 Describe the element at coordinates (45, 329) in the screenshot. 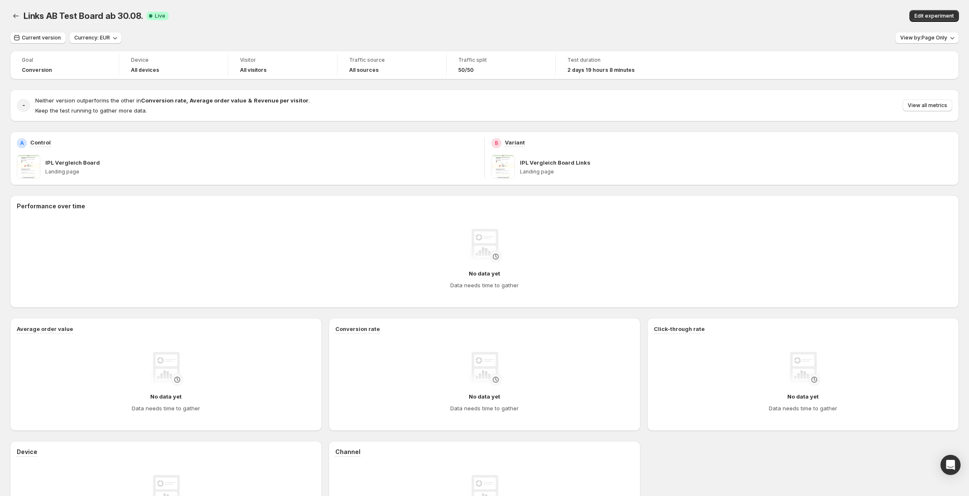

I see `h3: Average order value` at that location.